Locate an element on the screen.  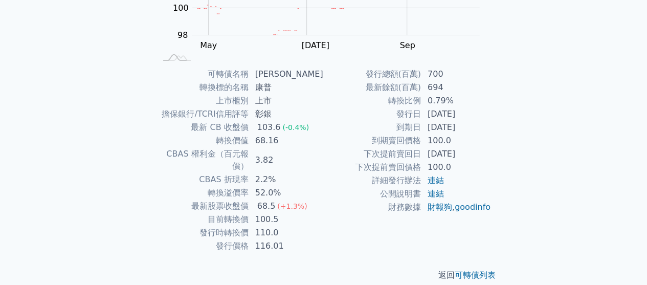
td: 最新股票收盤價 is located at coordinates (203, 206).